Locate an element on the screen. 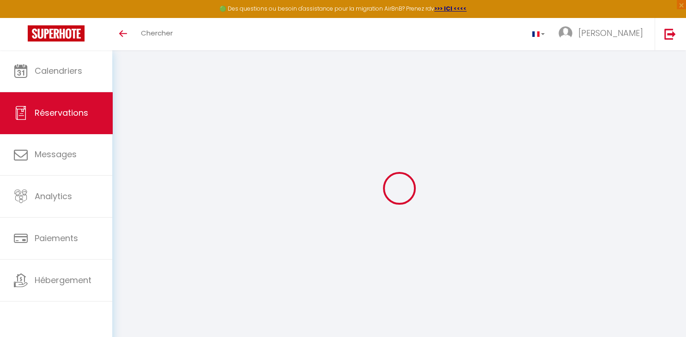 The image size is (686, 337). img: logout is located at coordinates (669, 34).